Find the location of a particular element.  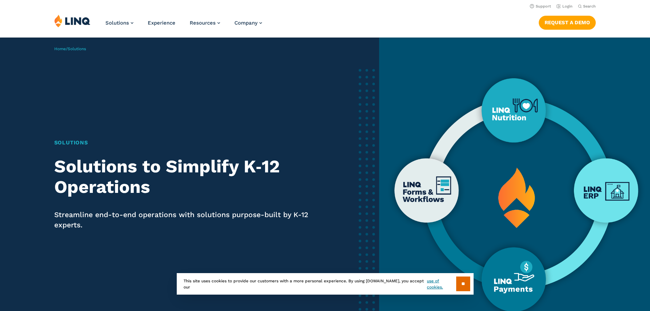

a: Login is located at coordinates (565, 6).